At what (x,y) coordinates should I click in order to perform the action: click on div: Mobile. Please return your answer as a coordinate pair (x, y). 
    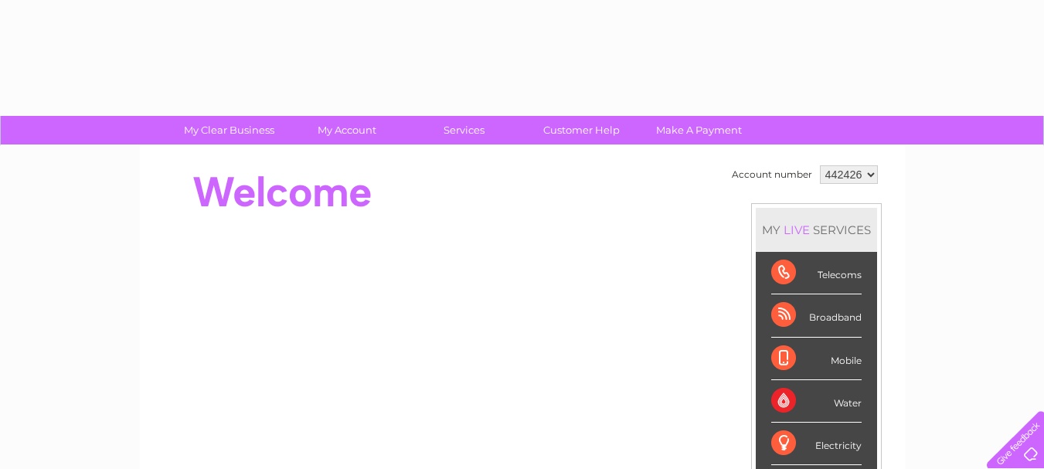
    Looking at the image, I should click on (816, 358).